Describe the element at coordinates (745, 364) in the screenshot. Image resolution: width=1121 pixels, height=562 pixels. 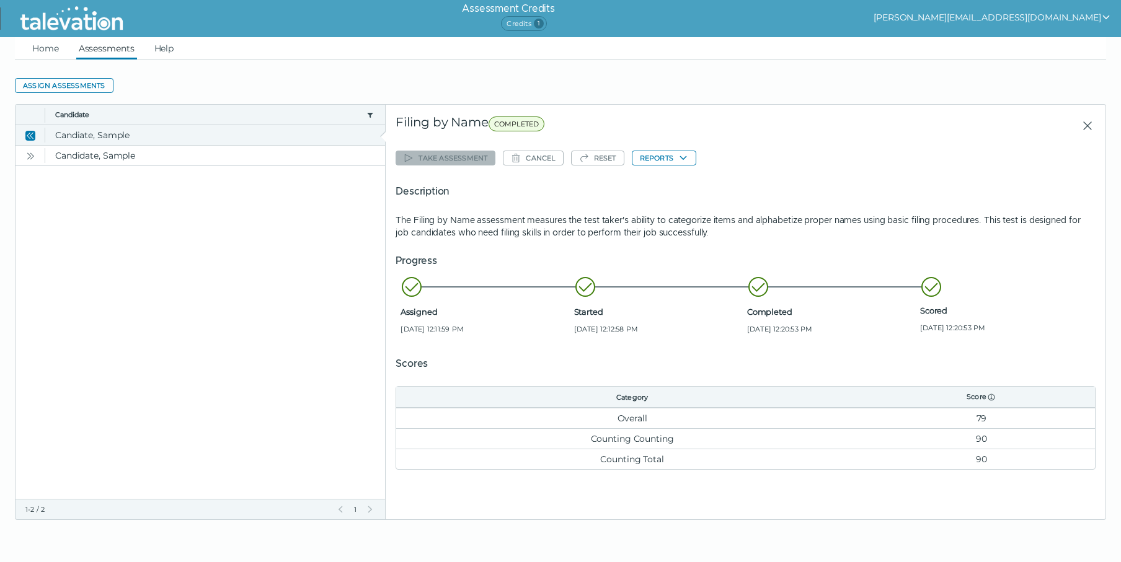
I see `h5: Scores` at that location.